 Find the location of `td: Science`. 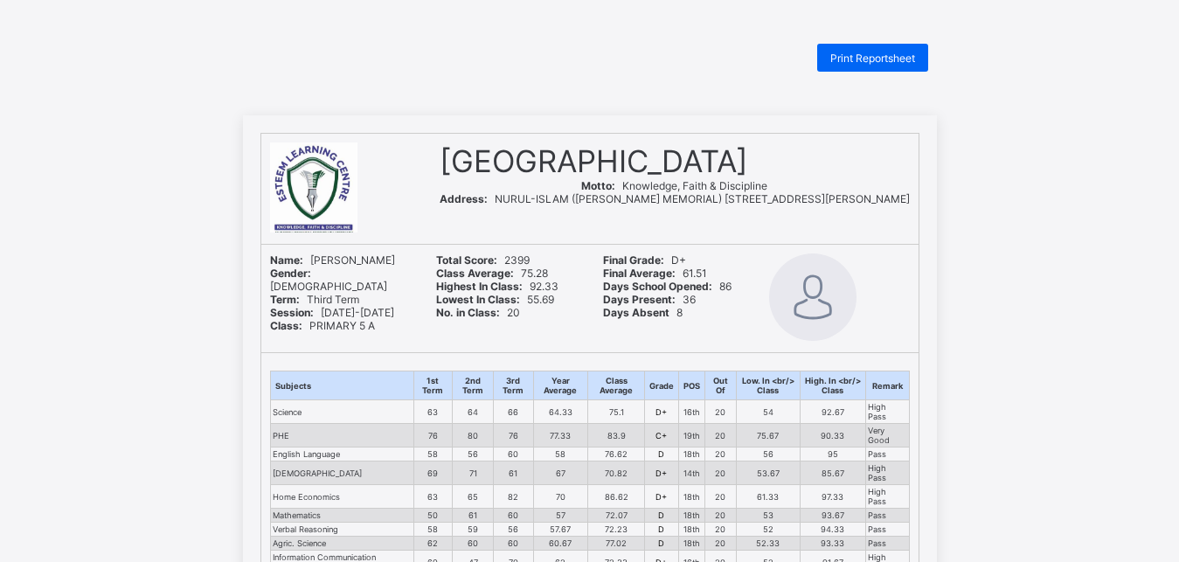

td: Science is located at coordinates (342, 412).